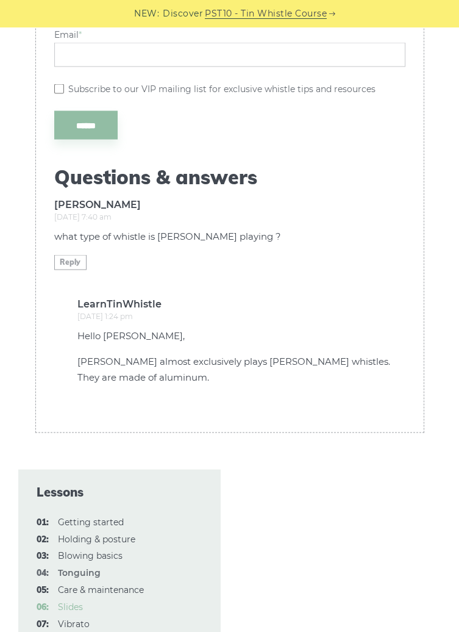 Image resolution: width=459 pixels, height=632 pixels. What do you see at coordinates (74, 624) in the screenshot?
I see `a: 07:Vibrato` at bounding box center [74, 624].